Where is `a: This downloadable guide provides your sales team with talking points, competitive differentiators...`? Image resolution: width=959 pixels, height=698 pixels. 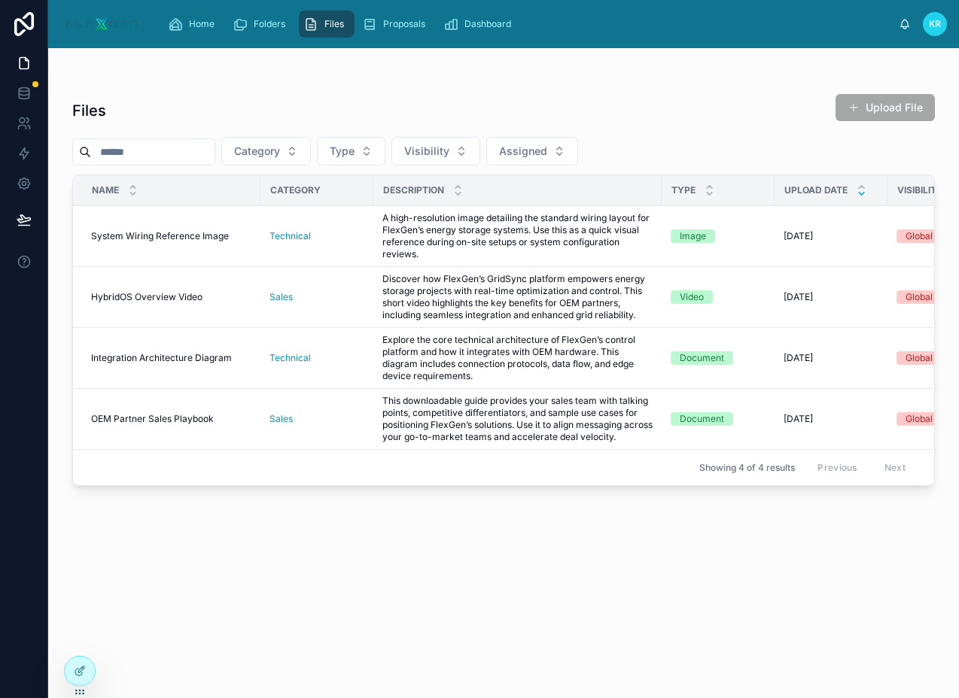
a: This downloadable guide provides your sales team with talking points, competitive differentiators... is located at coordinates (517, 419).